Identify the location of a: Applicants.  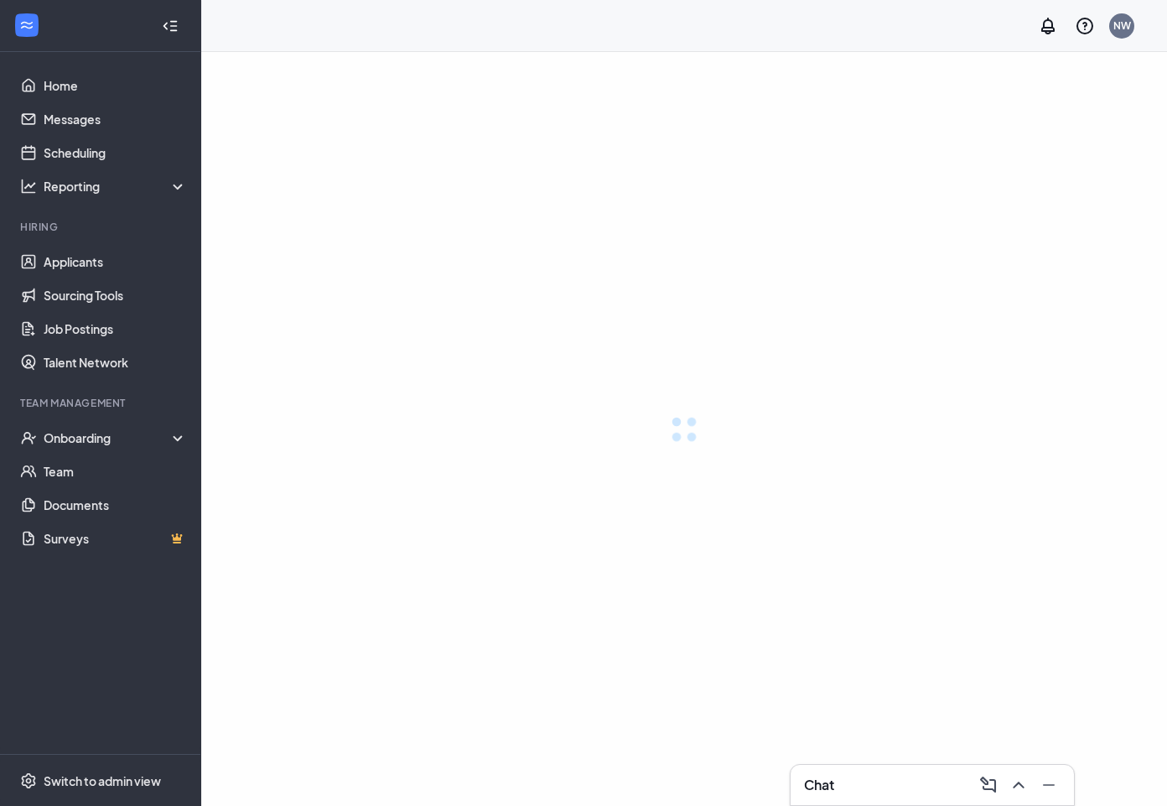
(115, 262).